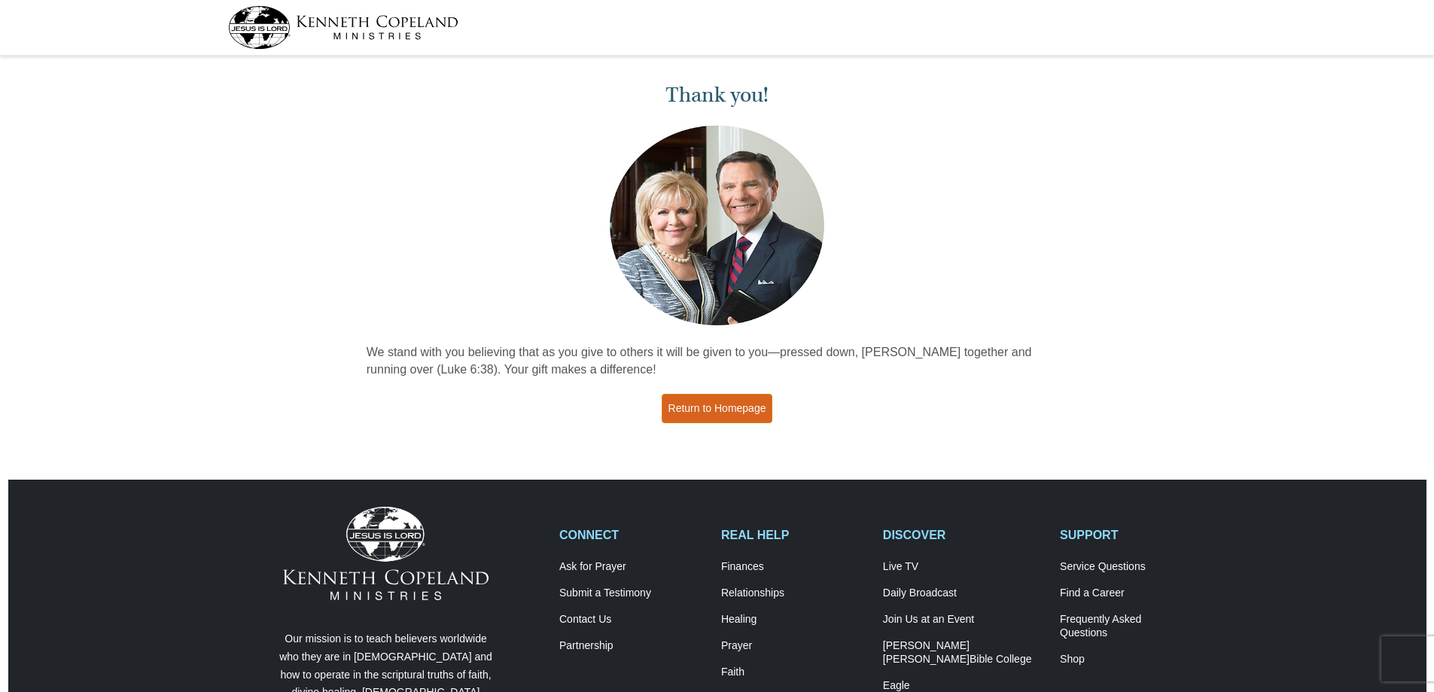 Image resolution: width=1434 pixels, height=692 pixels. Describe the element at coordinates (717, 95) in the screenshot. I see `h1: Thank you!` at that location.